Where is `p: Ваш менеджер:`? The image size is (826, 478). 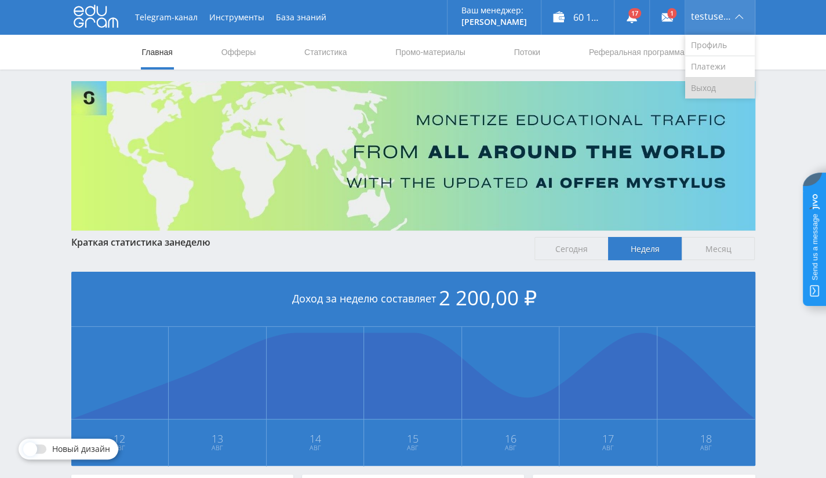
p: Ваш менеджер: is located at coordinates (494, 10).